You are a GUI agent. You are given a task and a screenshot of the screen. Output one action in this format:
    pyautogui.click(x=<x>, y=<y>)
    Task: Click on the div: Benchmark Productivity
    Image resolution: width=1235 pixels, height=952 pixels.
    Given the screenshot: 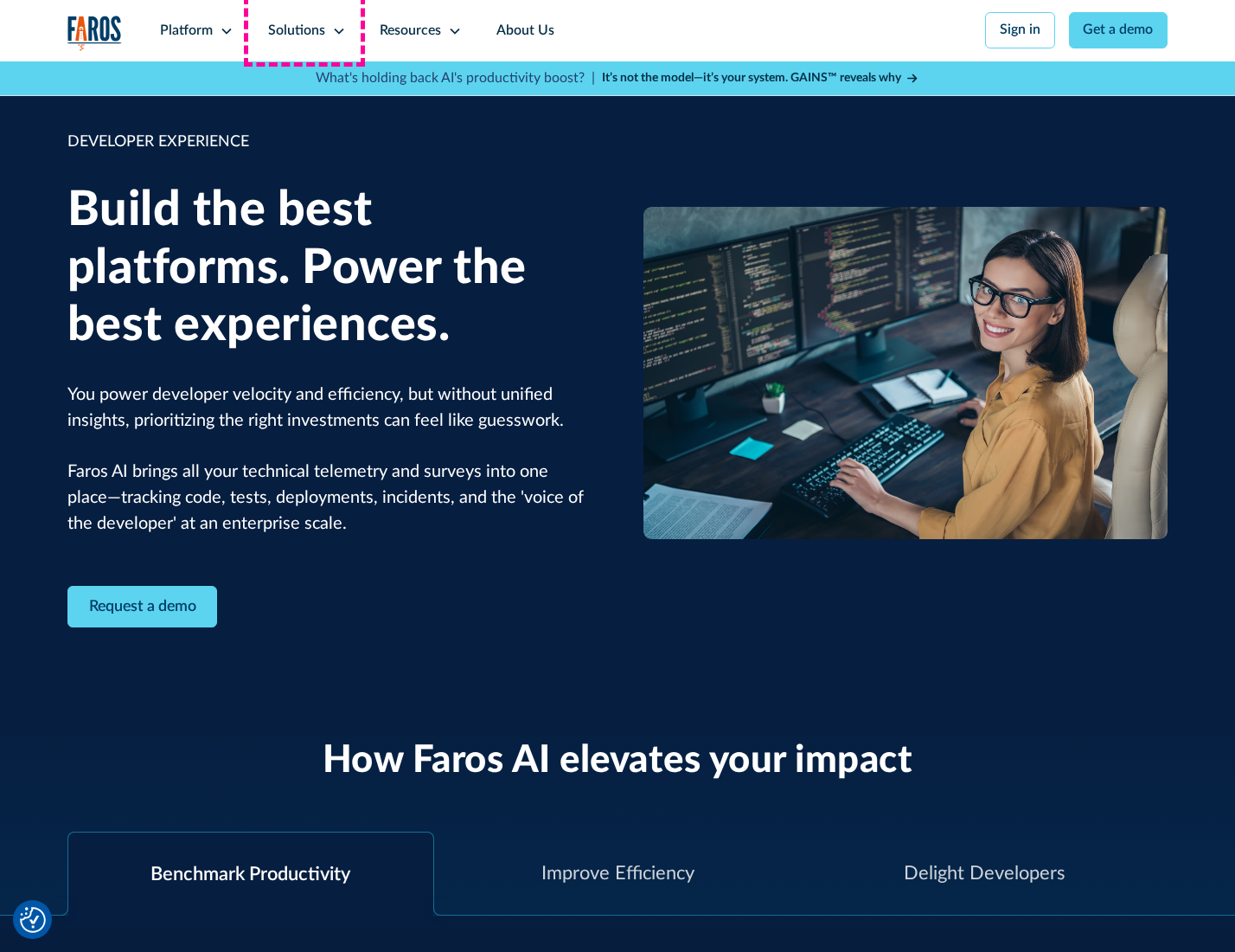 What is the action you would take?
    pyautogui.click(x=250, y=874)
    